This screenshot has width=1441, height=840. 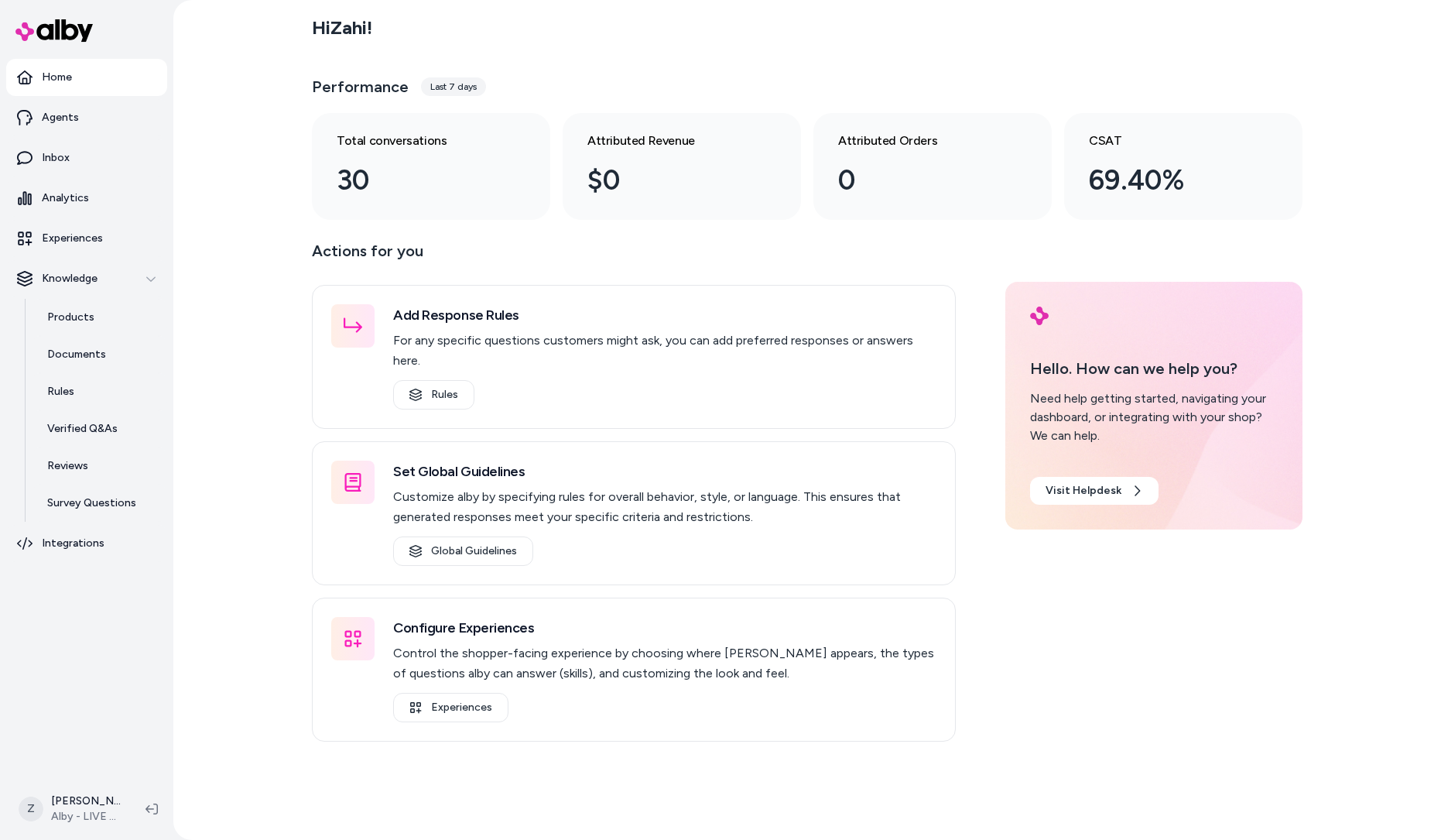 I want to click on h3: Total conversations, so click(x=419, y=141).